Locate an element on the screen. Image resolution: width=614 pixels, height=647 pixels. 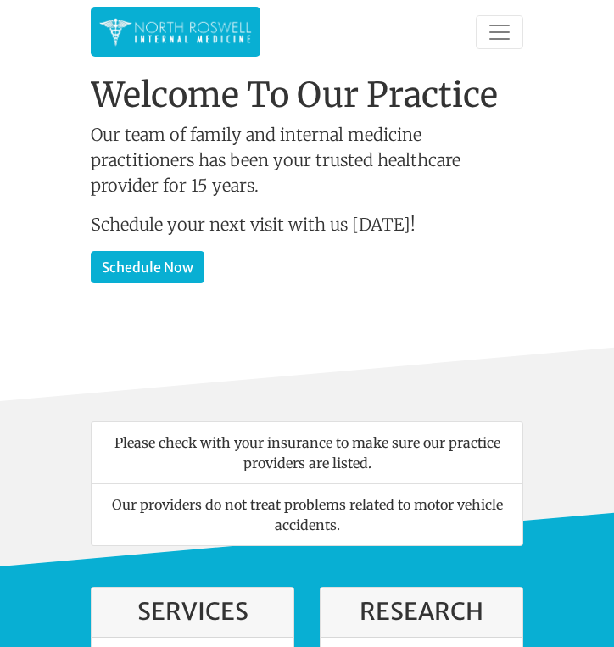
h3: Services is located at coordinates (193, 612).